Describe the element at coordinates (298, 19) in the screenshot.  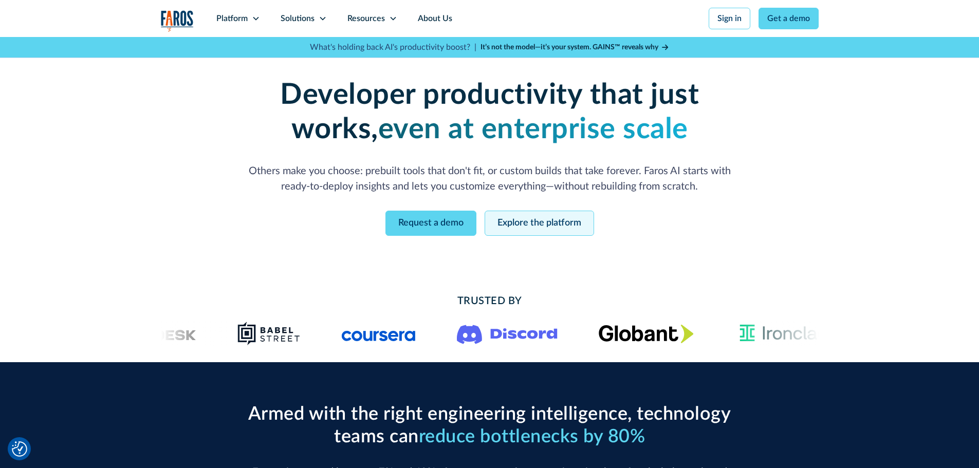
I see `div: Solutions` at that location.